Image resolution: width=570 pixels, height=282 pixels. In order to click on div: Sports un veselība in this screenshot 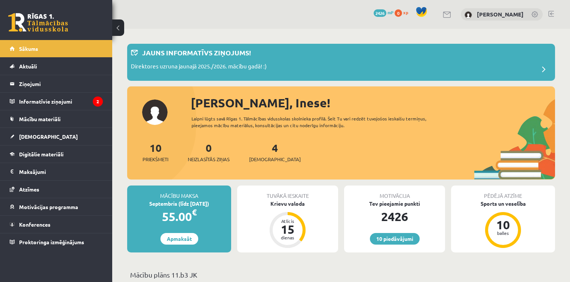, I will do `click(503, 203)`.